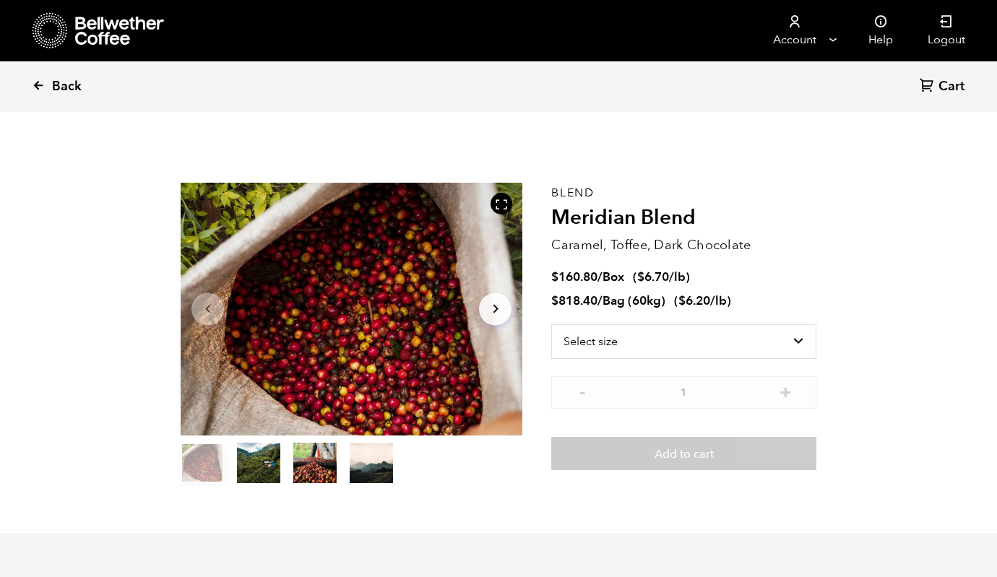 The height and width of the screenshot is (577, 997). Describe the element at coordinates (683, 218) in the screenshot. I see `h2: Meridian Blend` at that location.